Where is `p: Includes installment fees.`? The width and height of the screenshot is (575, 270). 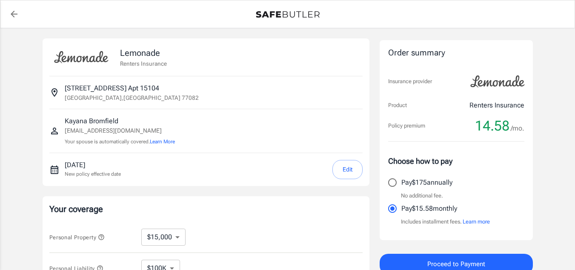 p: Includes installment fees. is located at coordinates (445, 221).